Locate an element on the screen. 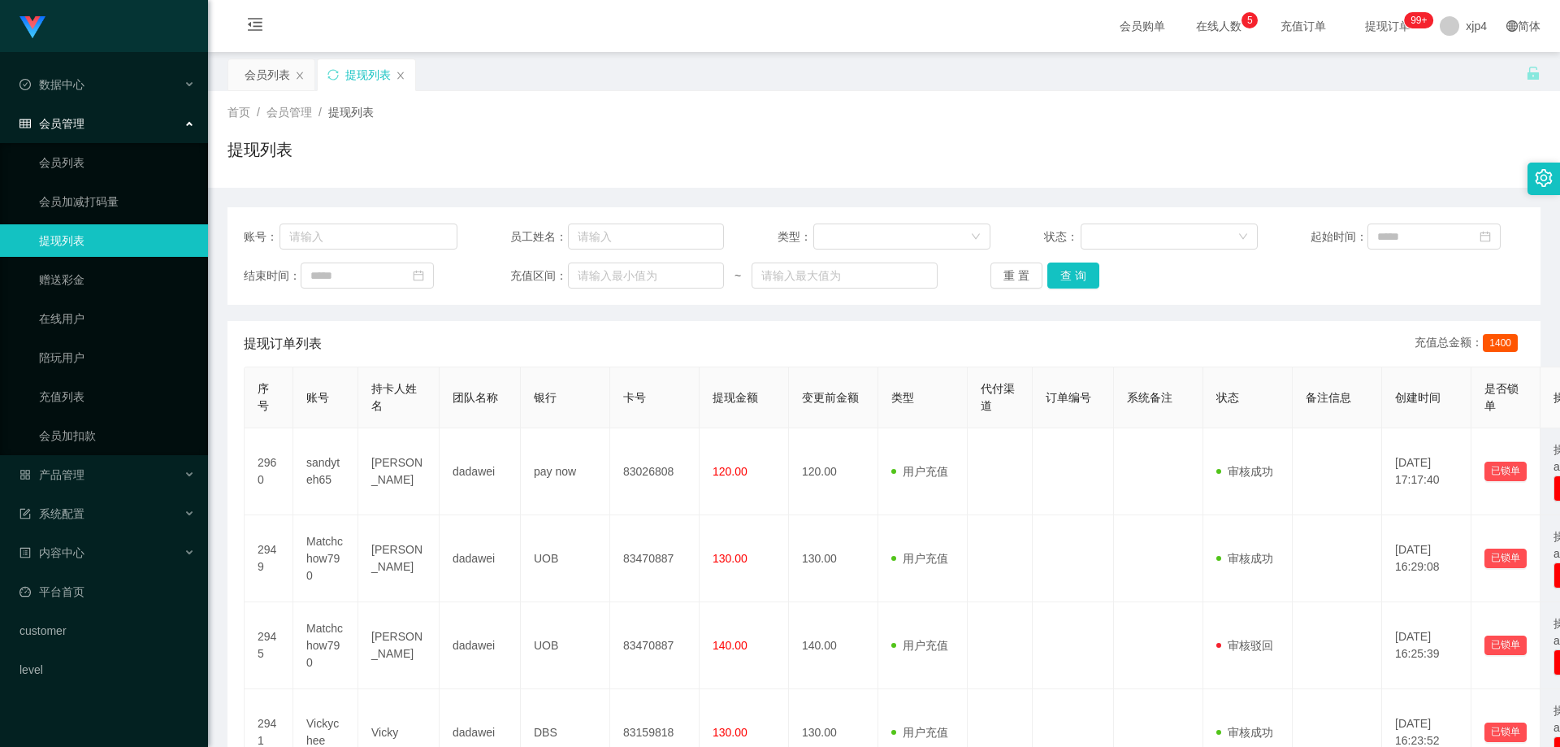  i: 图标: table is located at coordinates (25, 123).